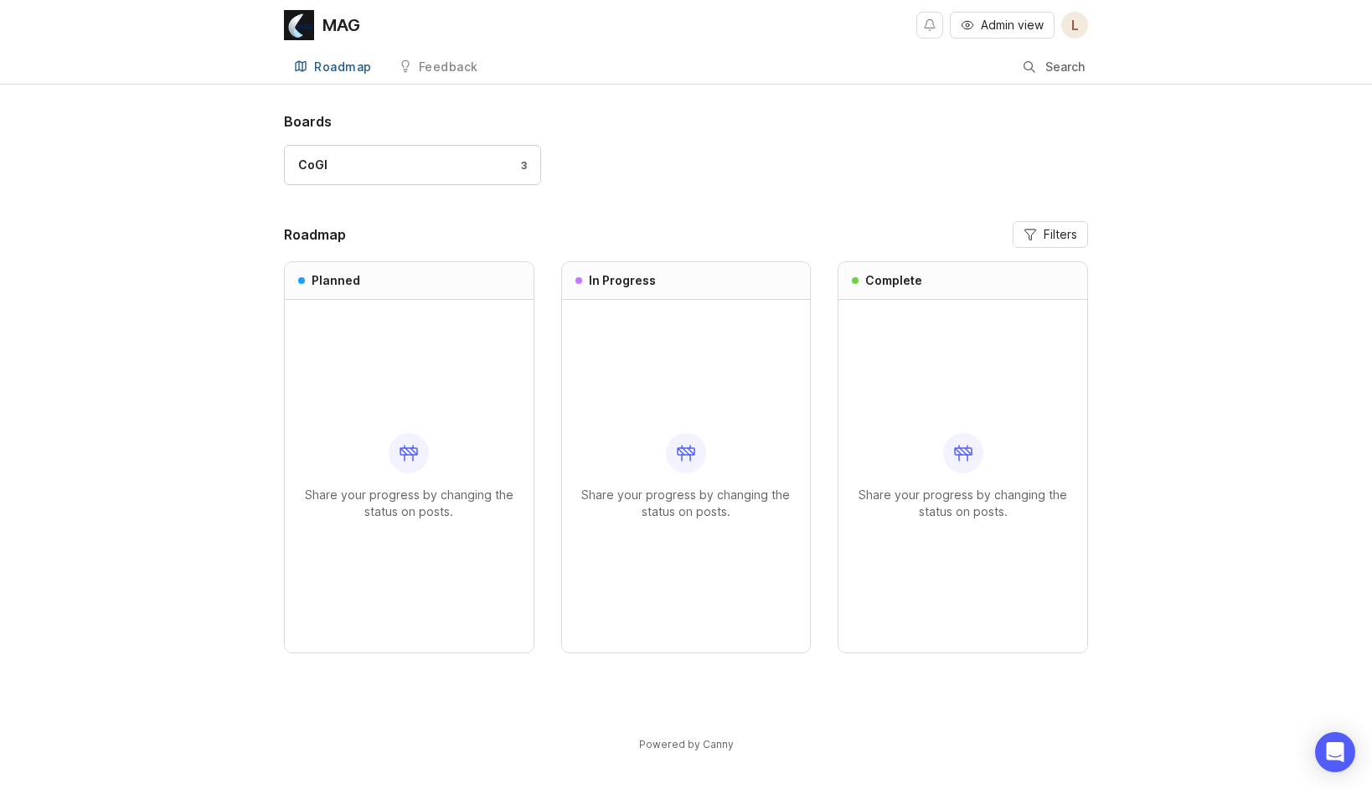 The image size is (1372, 789). I want to click on a: Roadmap, so click(333, 67).